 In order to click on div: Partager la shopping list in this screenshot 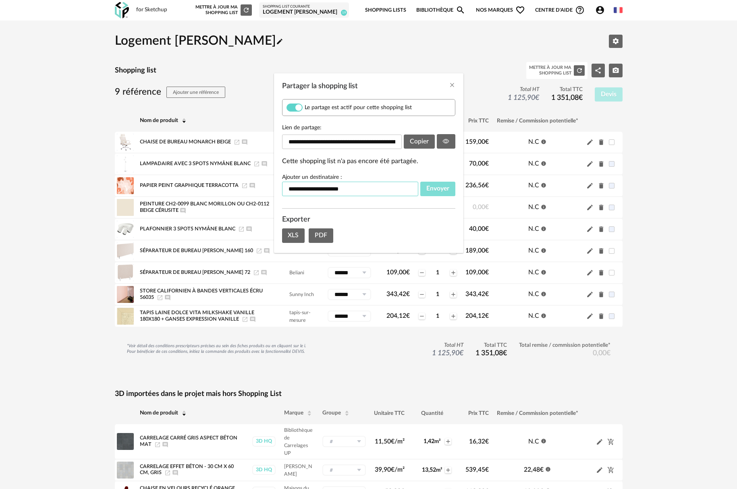, I will do `click(369, 163)`.